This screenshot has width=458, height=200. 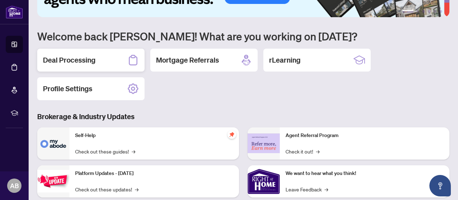 What do you see at coordinates (303, 151) in the screenshot?
I see `a: Check it out!→` at bounding box center [303, 151].